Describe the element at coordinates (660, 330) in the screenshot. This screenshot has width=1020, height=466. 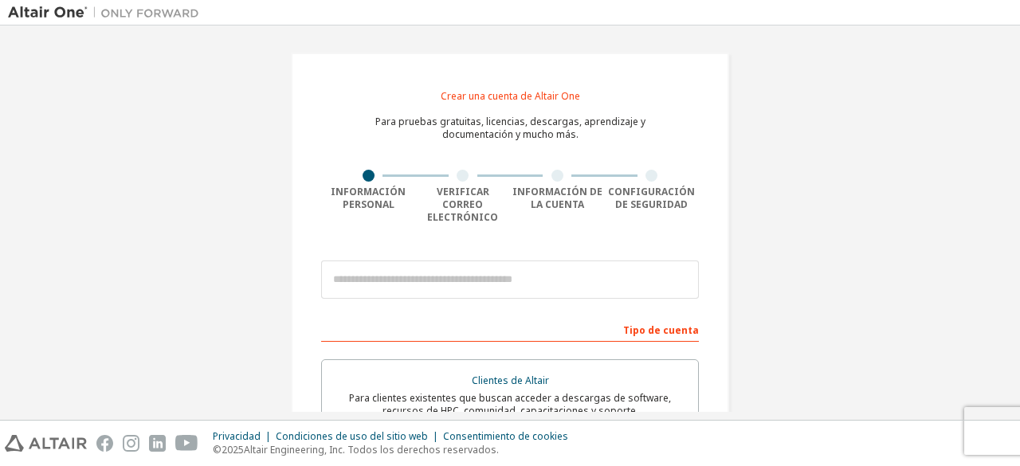
I see `font: Tipo de cuenta` at that location.